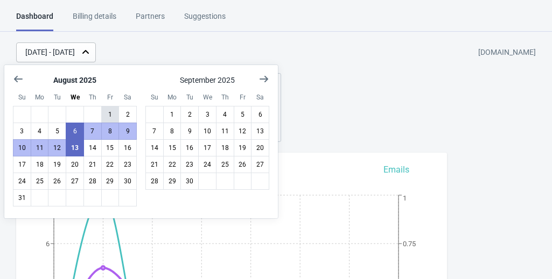 The image size is (552, 279). What do you see at coordinates (154, 181) in the screenshot?
I see `button: September 28 2025` at bounding box center [154, 181].